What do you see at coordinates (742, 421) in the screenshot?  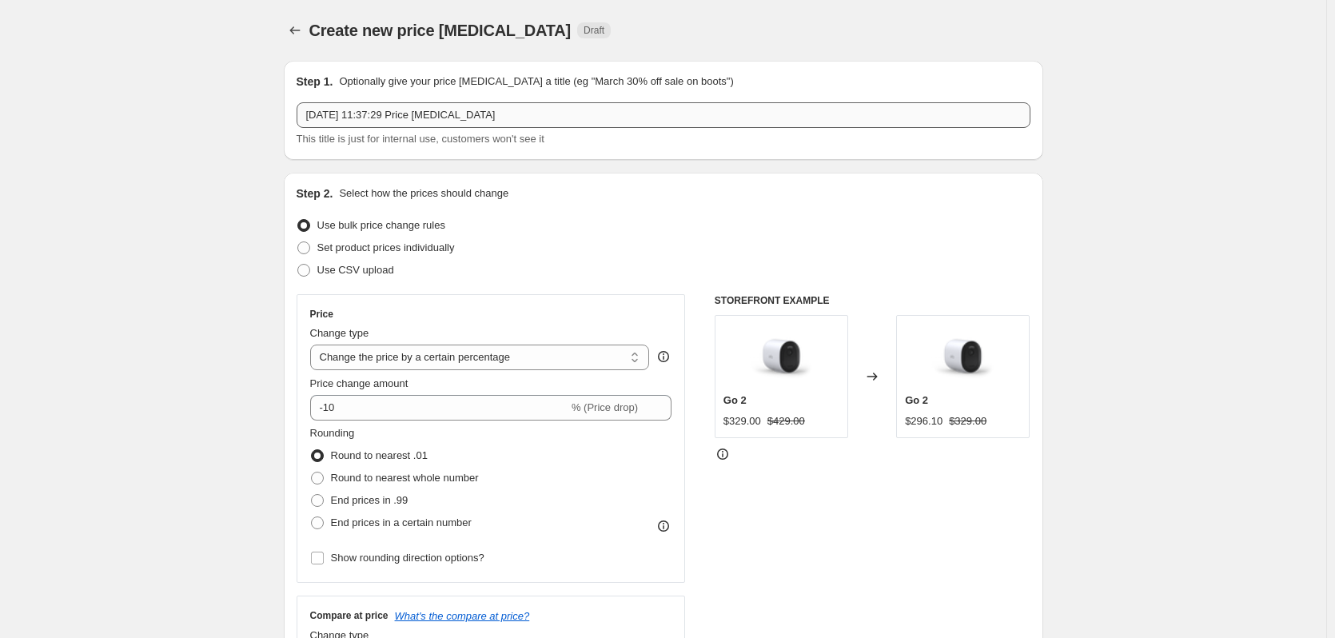 I see `div: $329.00` at bounding box center [742, 421].